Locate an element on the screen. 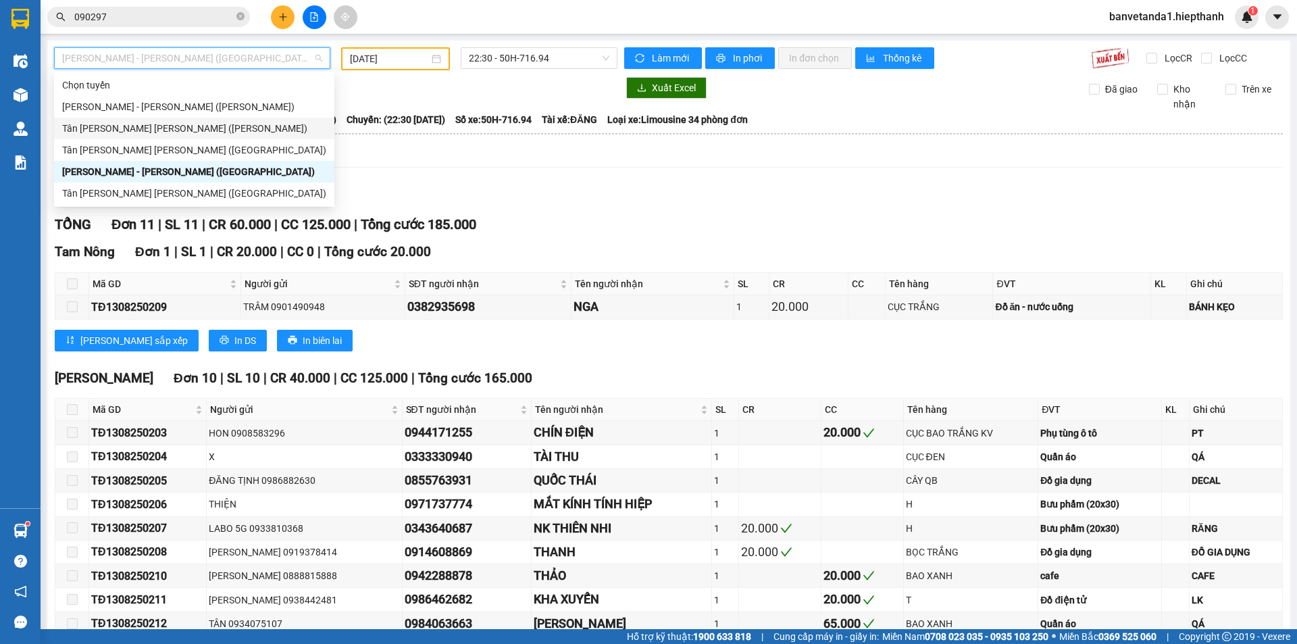 The height and width of the screenshot is (644, 1297). div: 20.000 is located at coordinates (862, 432).